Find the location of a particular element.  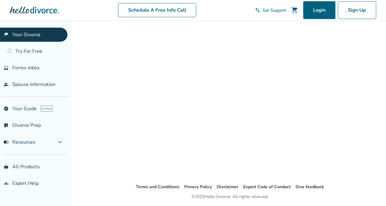

a: Schedule A Free Info Call is located at coordinates (157, 10).